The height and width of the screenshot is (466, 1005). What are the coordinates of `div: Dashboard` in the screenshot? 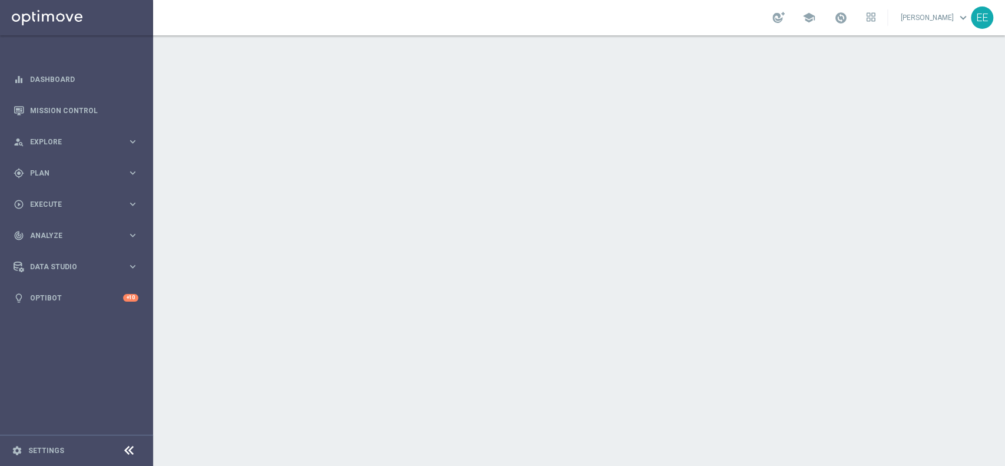 It's located at (76, 79).